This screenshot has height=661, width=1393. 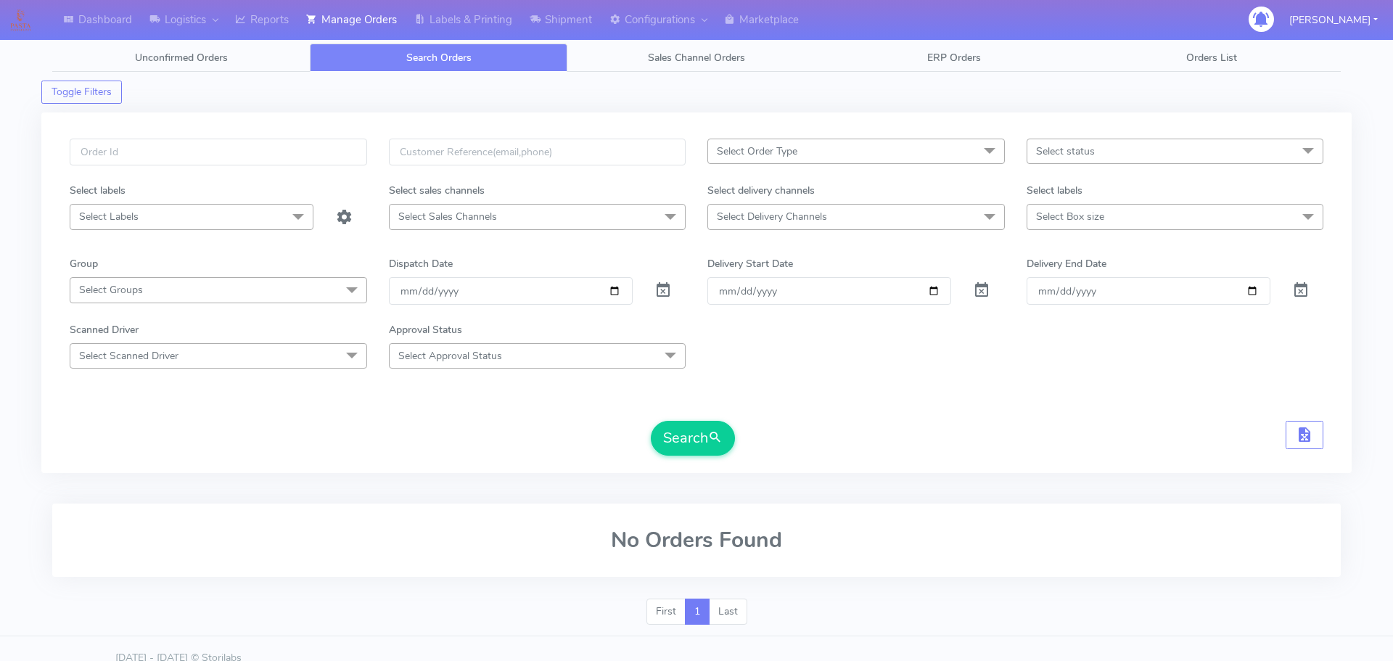 What do you see at coordinates (750, 263) in the screenshot?
I see `label: Delivery Start Date` at bounding box center [750, 263].